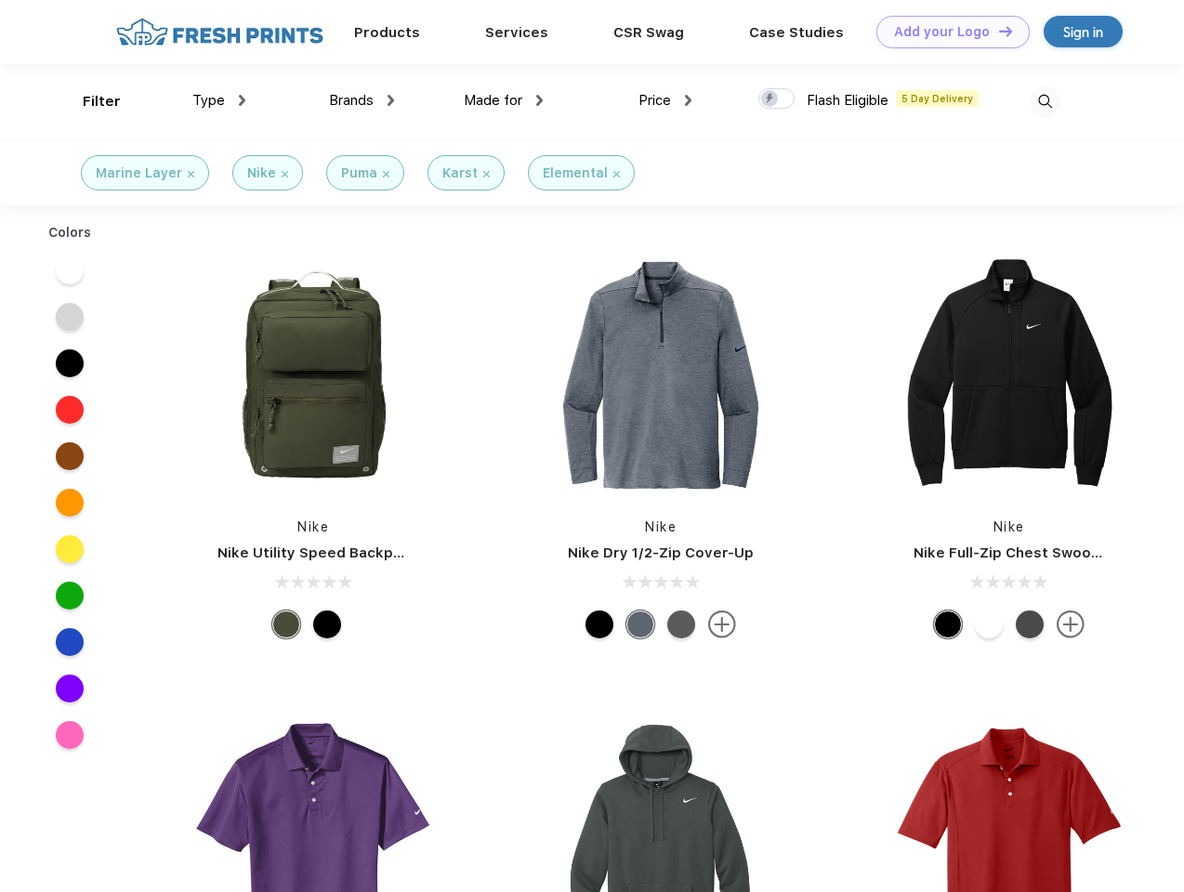  What do you see at coordinates (848, 100) in the screenshot?
I see `span: Flash Eligible` at bounding box center [848, 100].